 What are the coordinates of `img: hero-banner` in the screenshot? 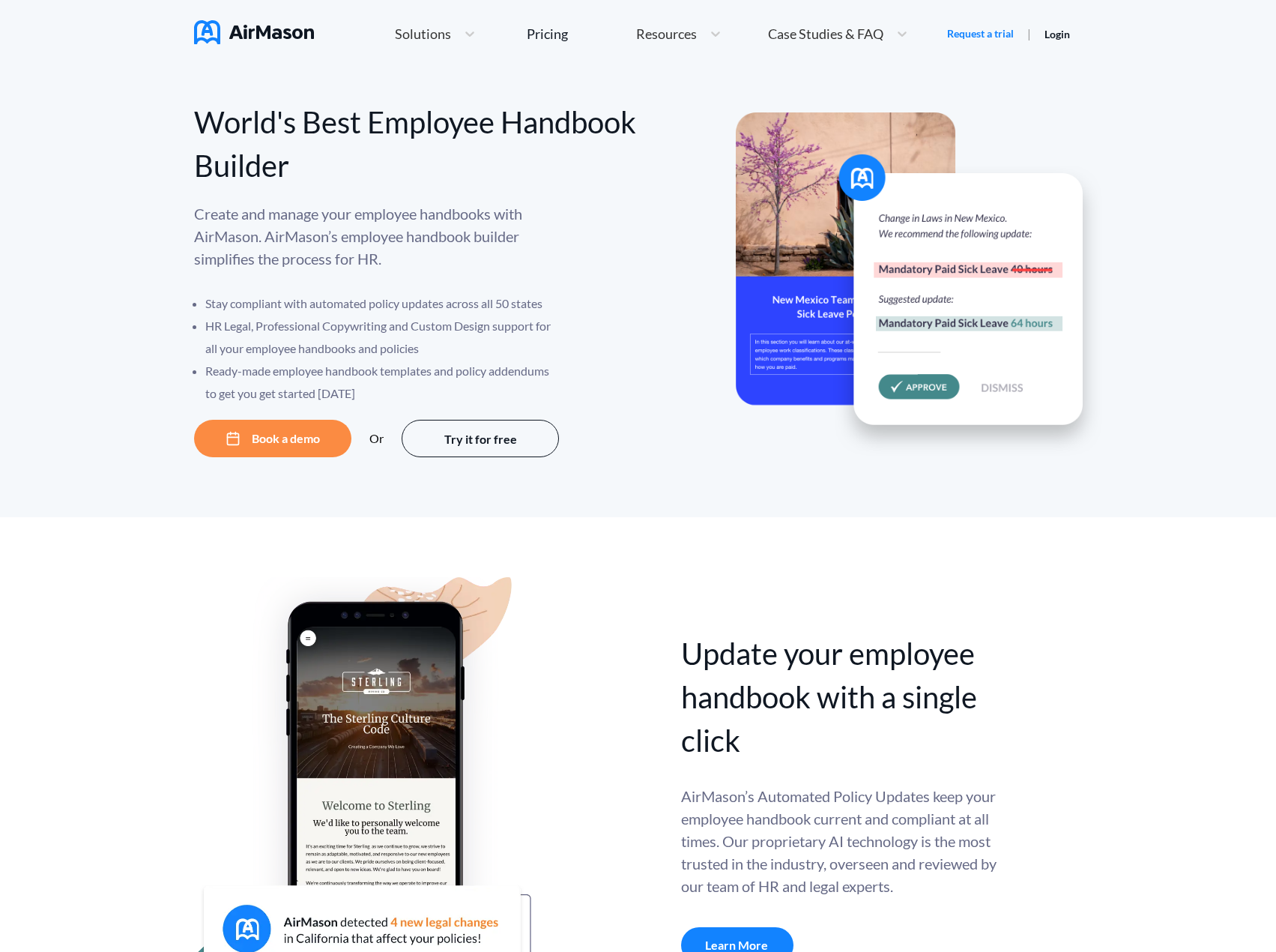 It's located at (920, 284).